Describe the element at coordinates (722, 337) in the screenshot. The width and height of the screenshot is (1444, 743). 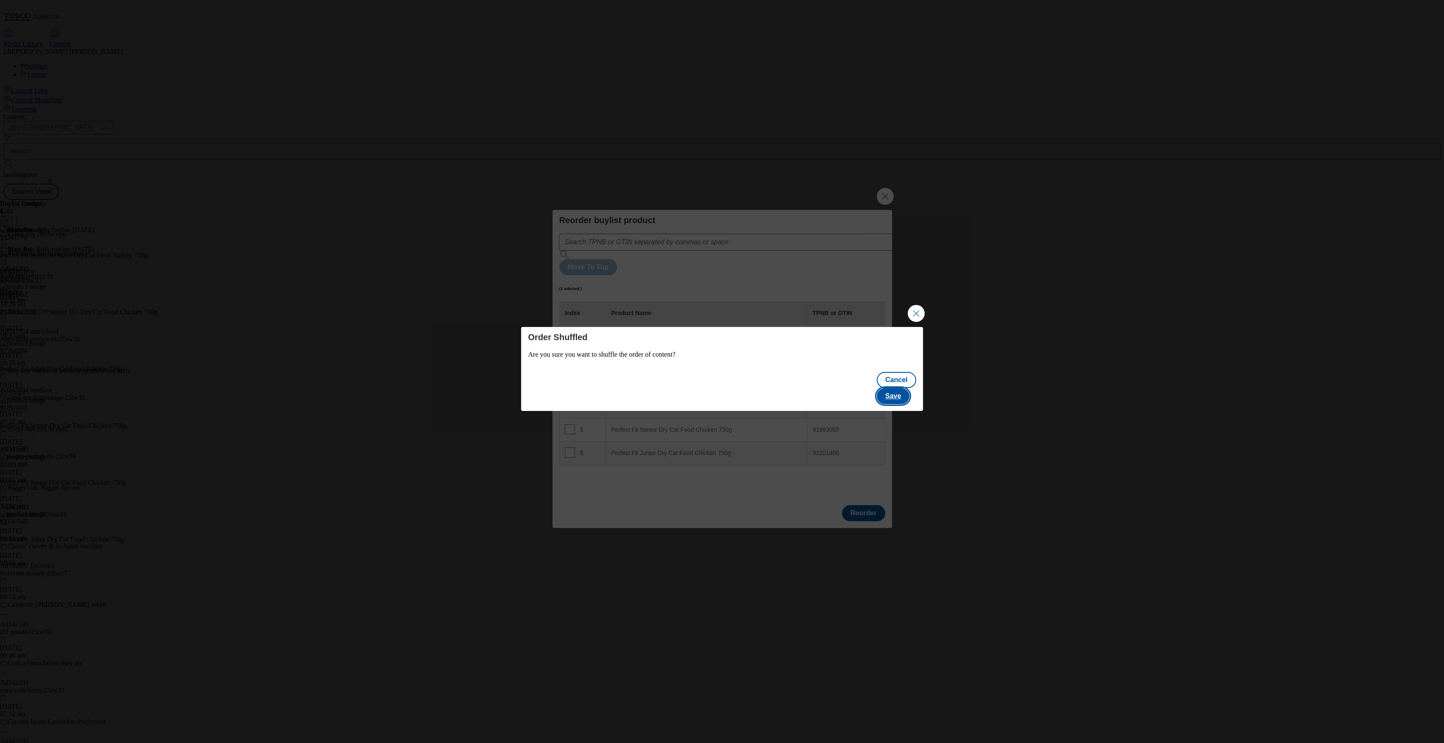
I see `h4: Order Shuffled` at that location.